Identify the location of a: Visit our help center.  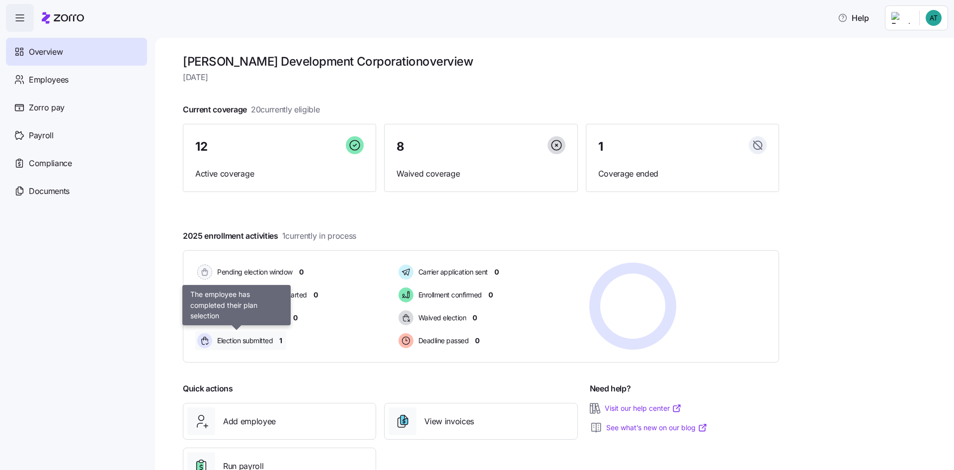
(643, 408).